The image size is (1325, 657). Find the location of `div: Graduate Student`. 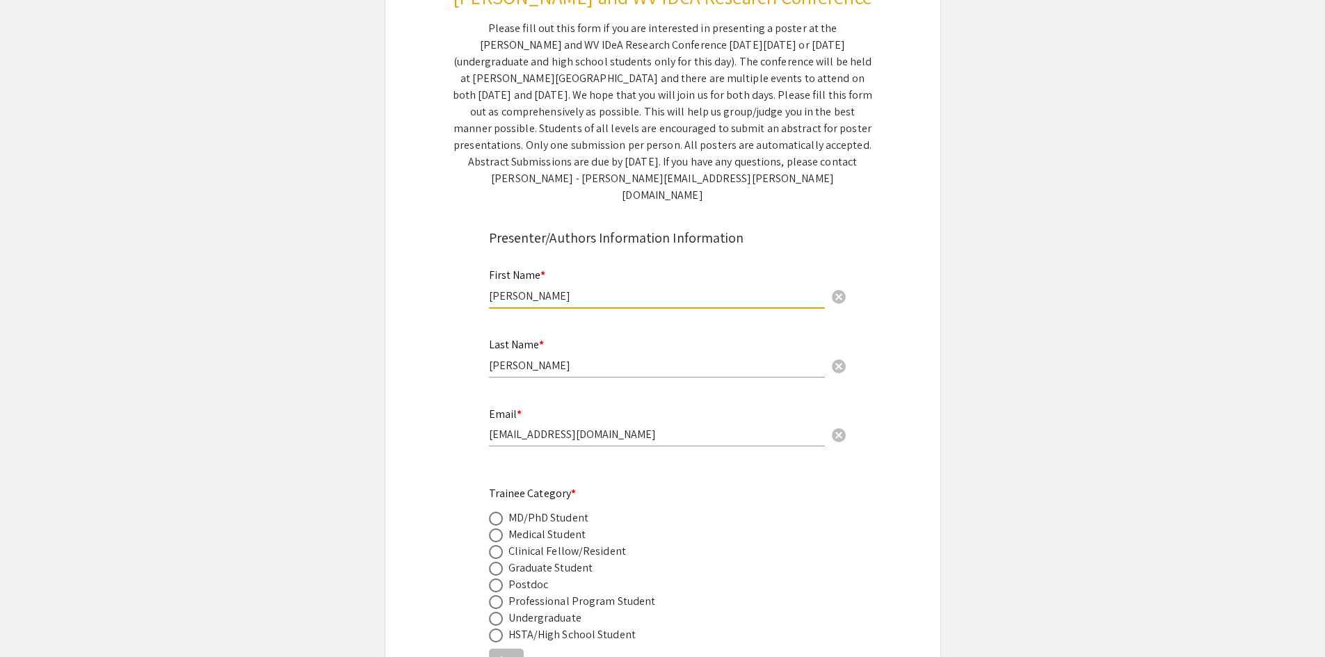

div: Graduate Student is located at coordinates (551, 568).